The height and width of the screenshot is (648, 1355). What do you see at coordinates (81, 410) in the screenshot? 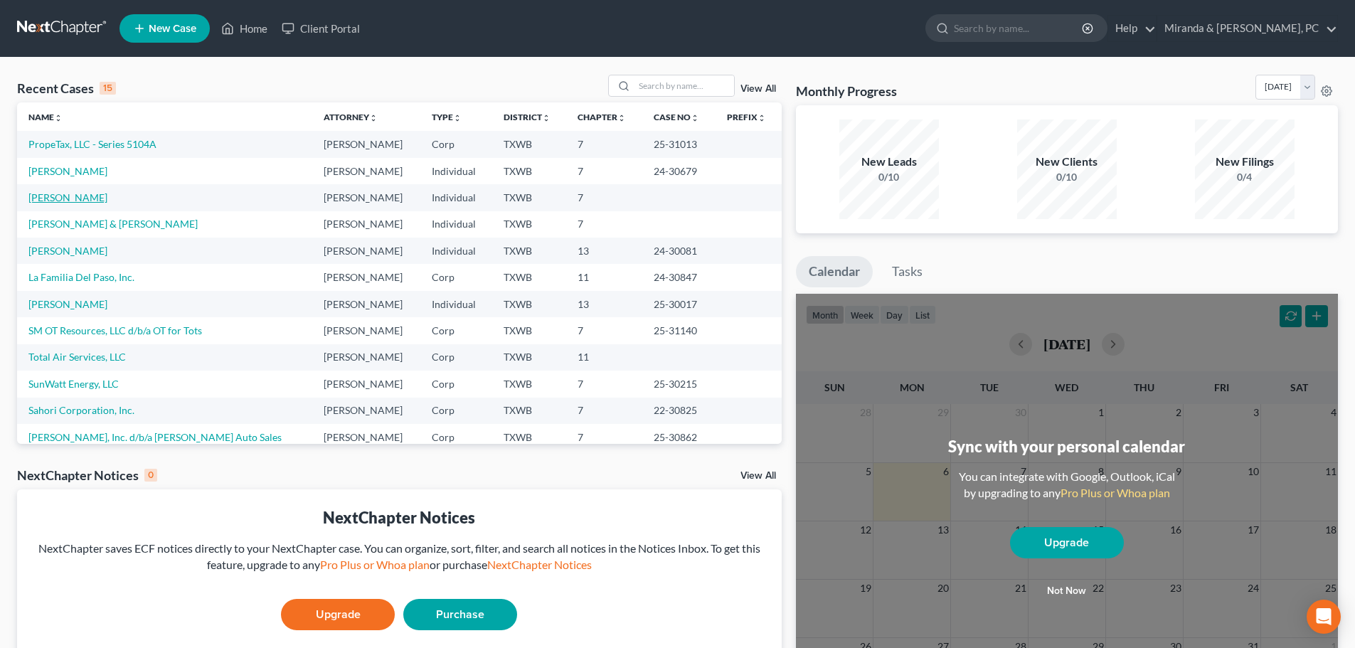
I see `a: Sahori Corporation, Inc.` at bounding box center [81, 410].